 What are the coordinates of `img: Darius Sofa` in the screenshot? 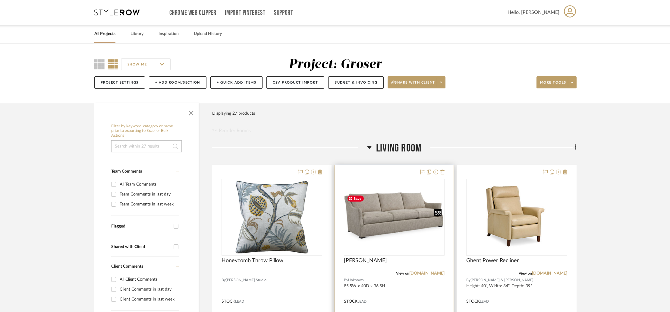 It's located at (394, 217).